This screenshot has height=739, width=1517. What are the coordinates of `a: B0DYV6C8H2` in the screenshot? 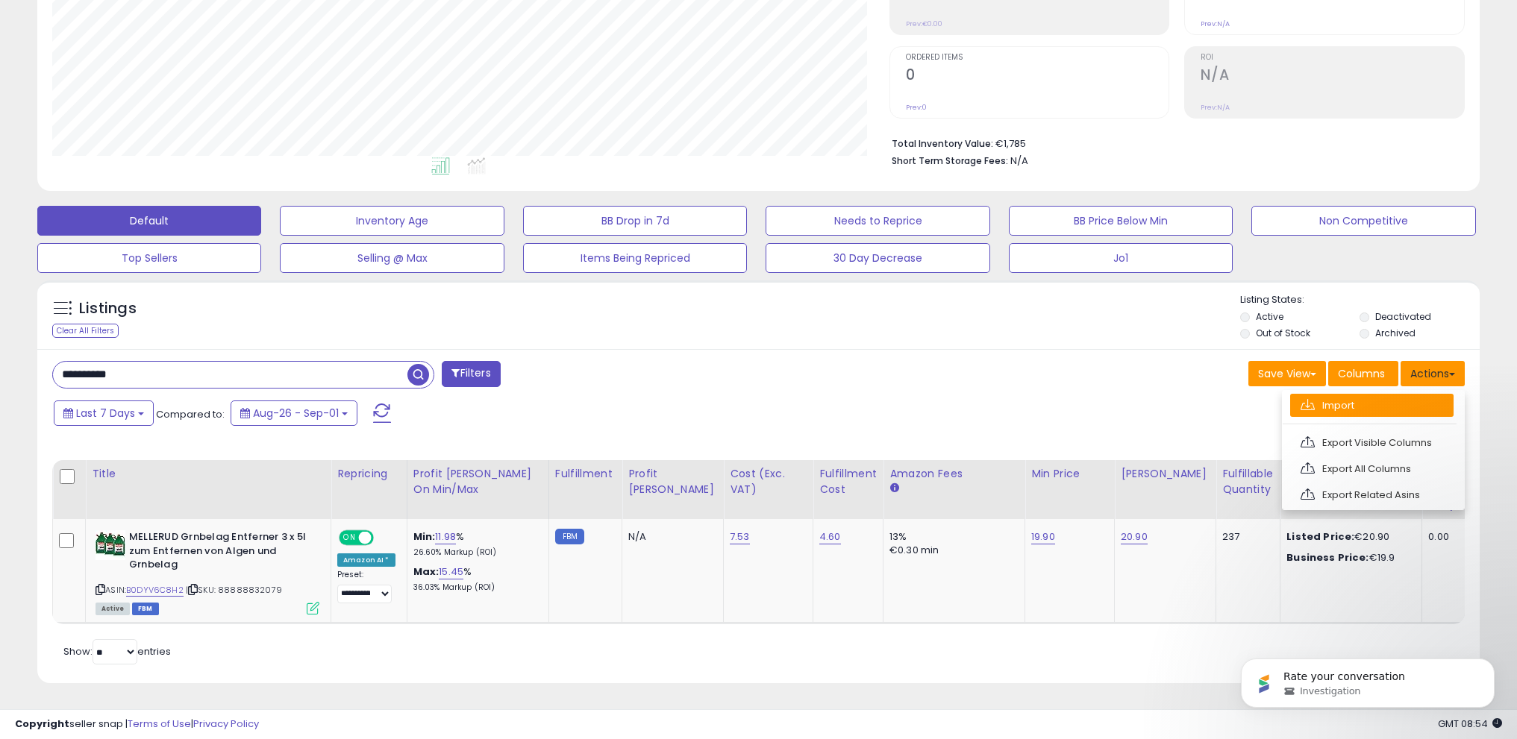 It's located at (154, 590).